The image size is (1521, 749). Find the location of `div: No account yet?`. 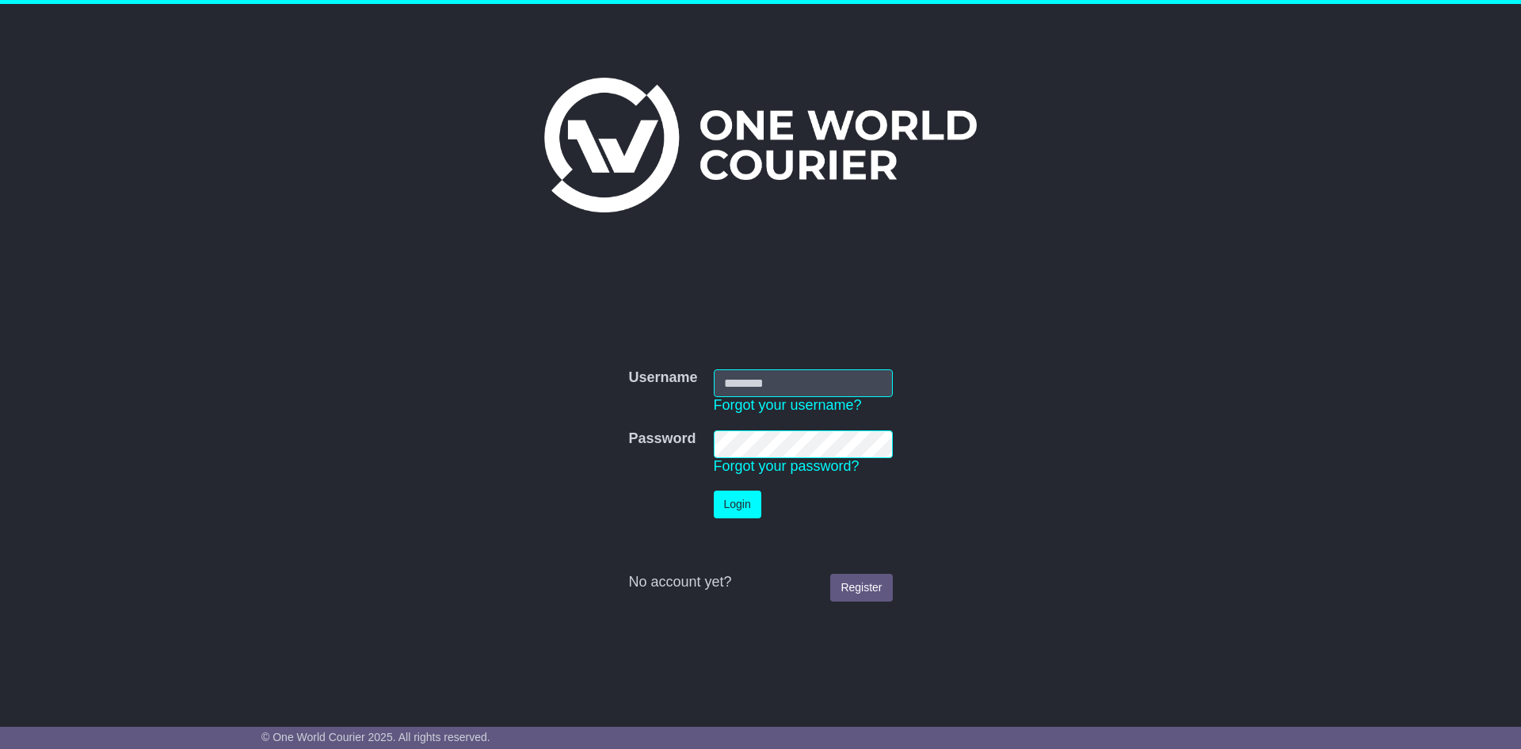

div: No account yet? is located at coordinates (760, 582).